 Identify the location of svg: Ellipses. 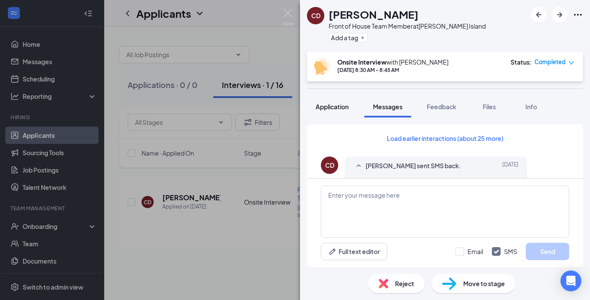
(578, 15).